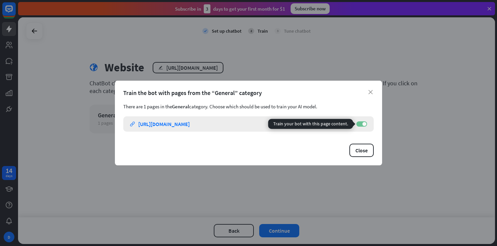 This screenshot has height=246, width=497. What do you see at coordinates (248, 107) in the screenshot?
I see `div: There are 1 pages in the category. Choose which should be used to train your AI model.` at bounding box center [248, 107].